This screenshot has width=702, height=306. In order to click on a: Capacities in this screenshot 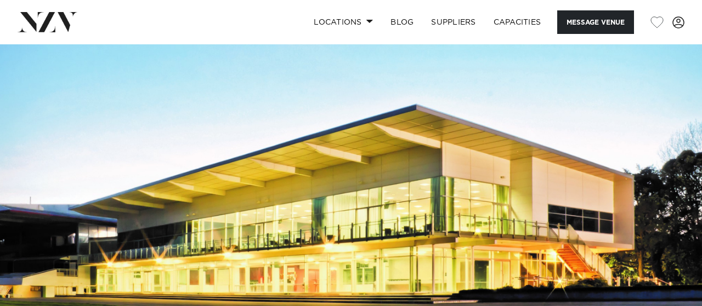, I will do `click(517, 22)`.